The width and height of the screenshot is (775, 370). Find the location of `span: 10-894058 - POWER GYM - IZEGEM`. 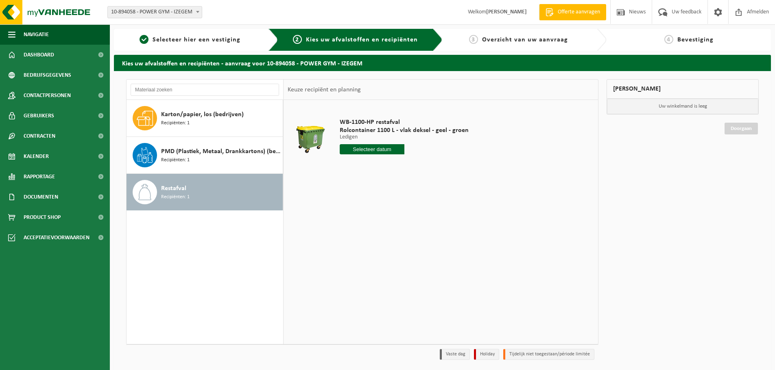

span: 10-894058 - POWER GYM - IZEGEM is located at coordinates (155, 12).